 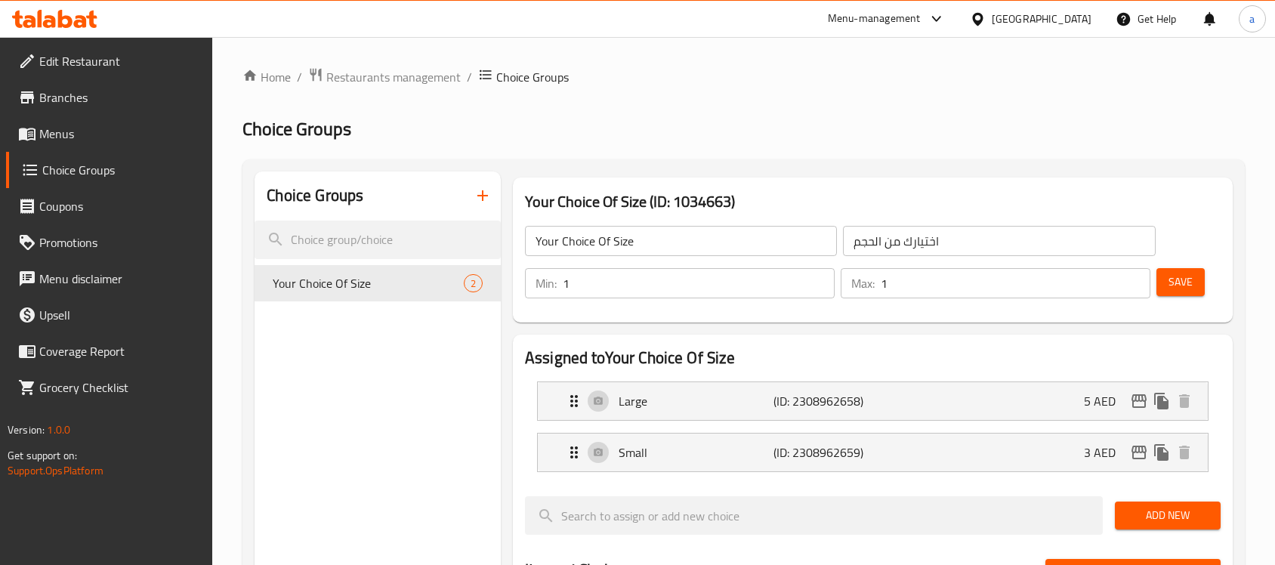 What do you see at coordinates (368, 283) in the screenshot?
I see `span: Your Choice Of Size` at bounding box center [368, 283].